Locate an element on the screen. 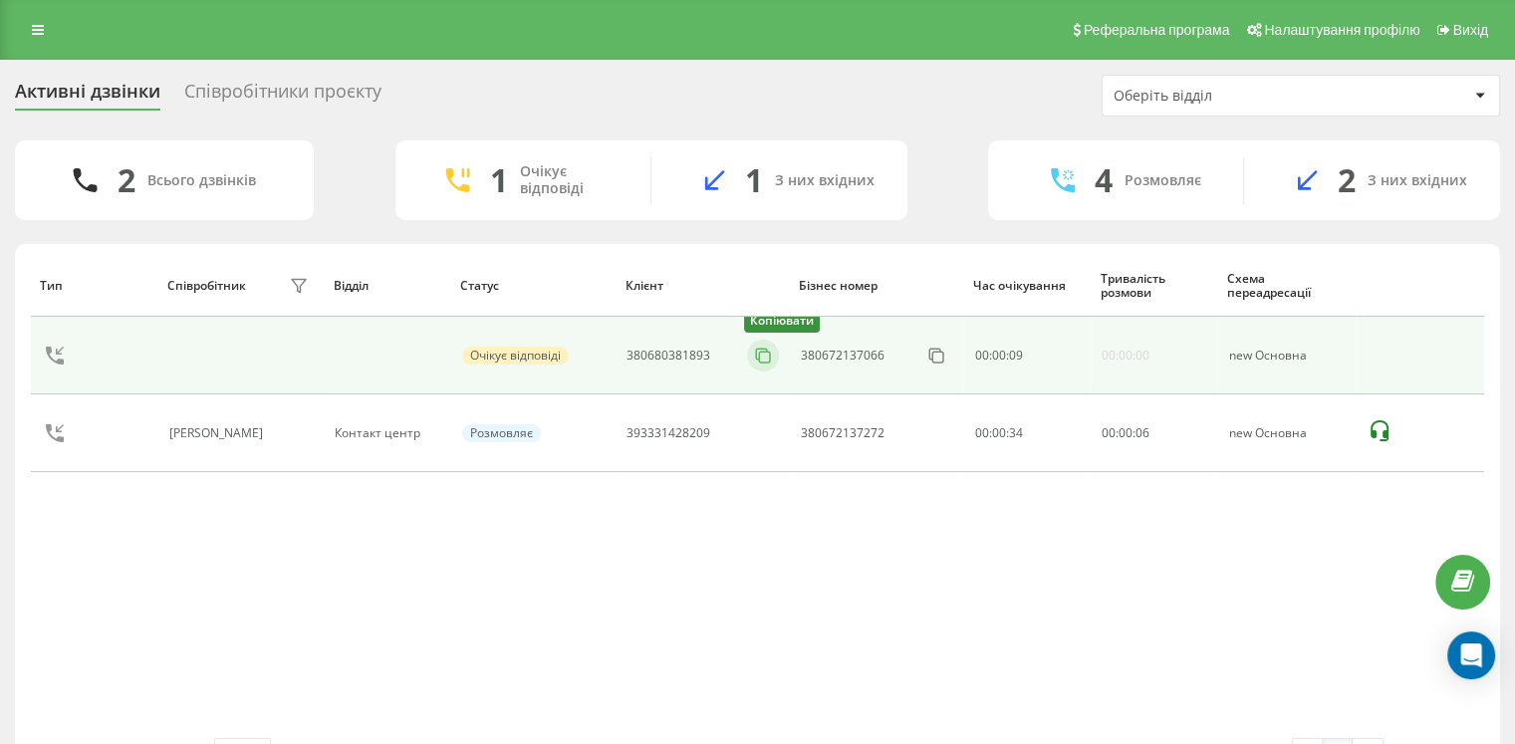  div: 380672137272 is located at coordinates (843, 433).